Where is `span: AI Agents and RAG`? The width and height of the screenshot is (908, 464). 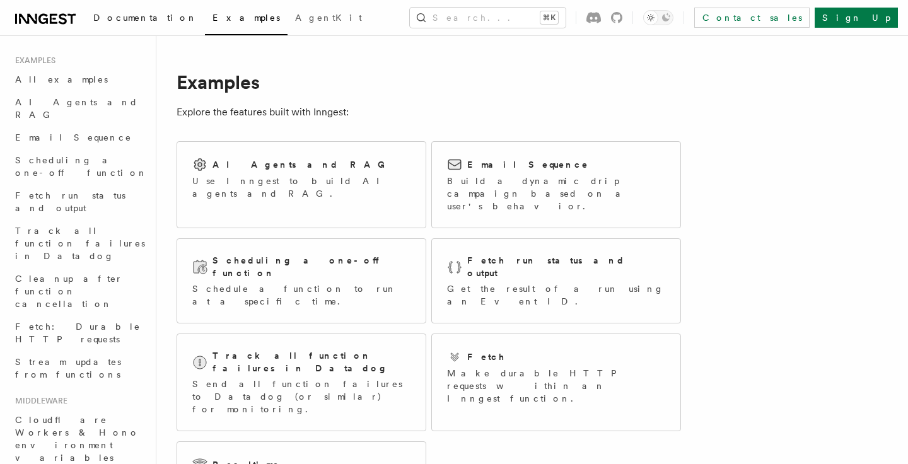
span: AI Agents and RAG is located at coordinates (76, 109).